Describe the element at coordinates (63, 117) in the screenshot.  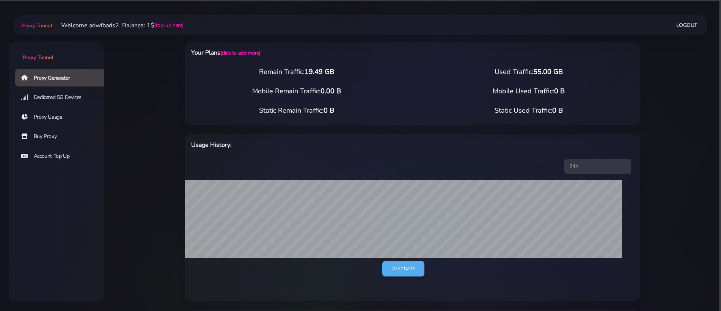
I see `a: Proxy Usage` at that location.